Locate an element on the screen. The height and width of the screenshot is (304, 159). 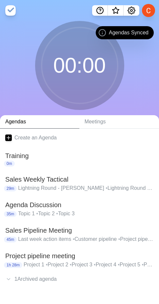
p: Last week action items Customer pipeline Project pipeline Deal pipeline Sales update is located at coordinates (86, 239).